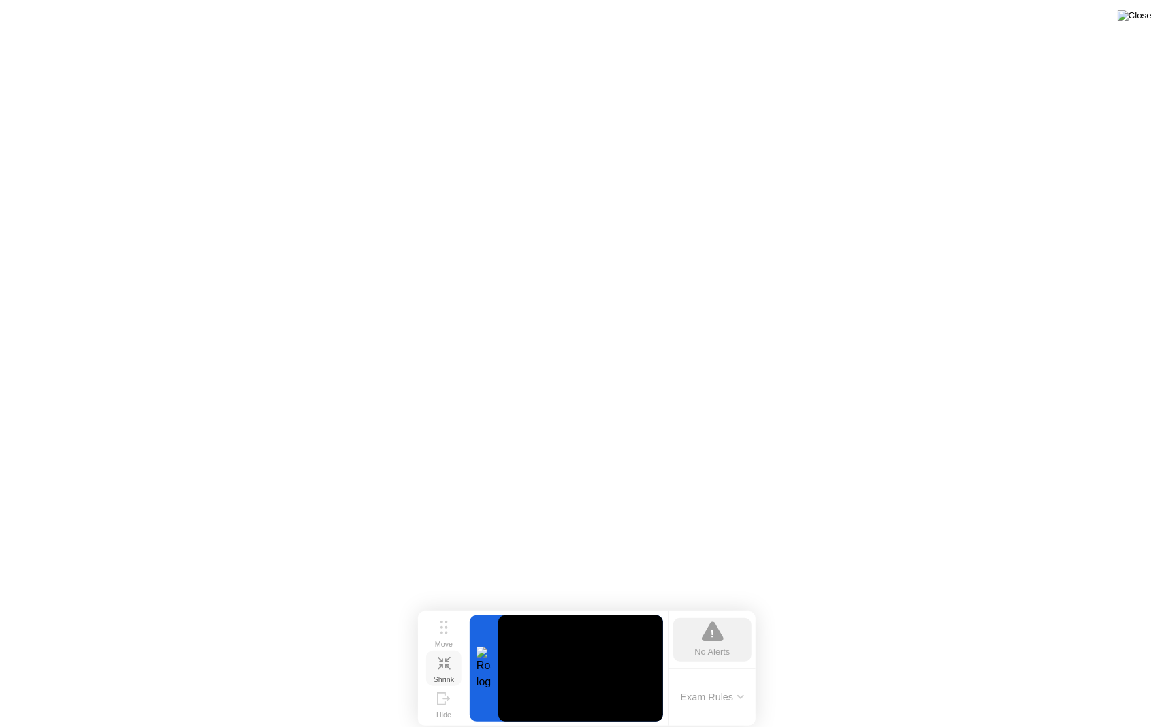 The image size is (1162, 727). I want to click on div: Shrink, so click(444, 679).